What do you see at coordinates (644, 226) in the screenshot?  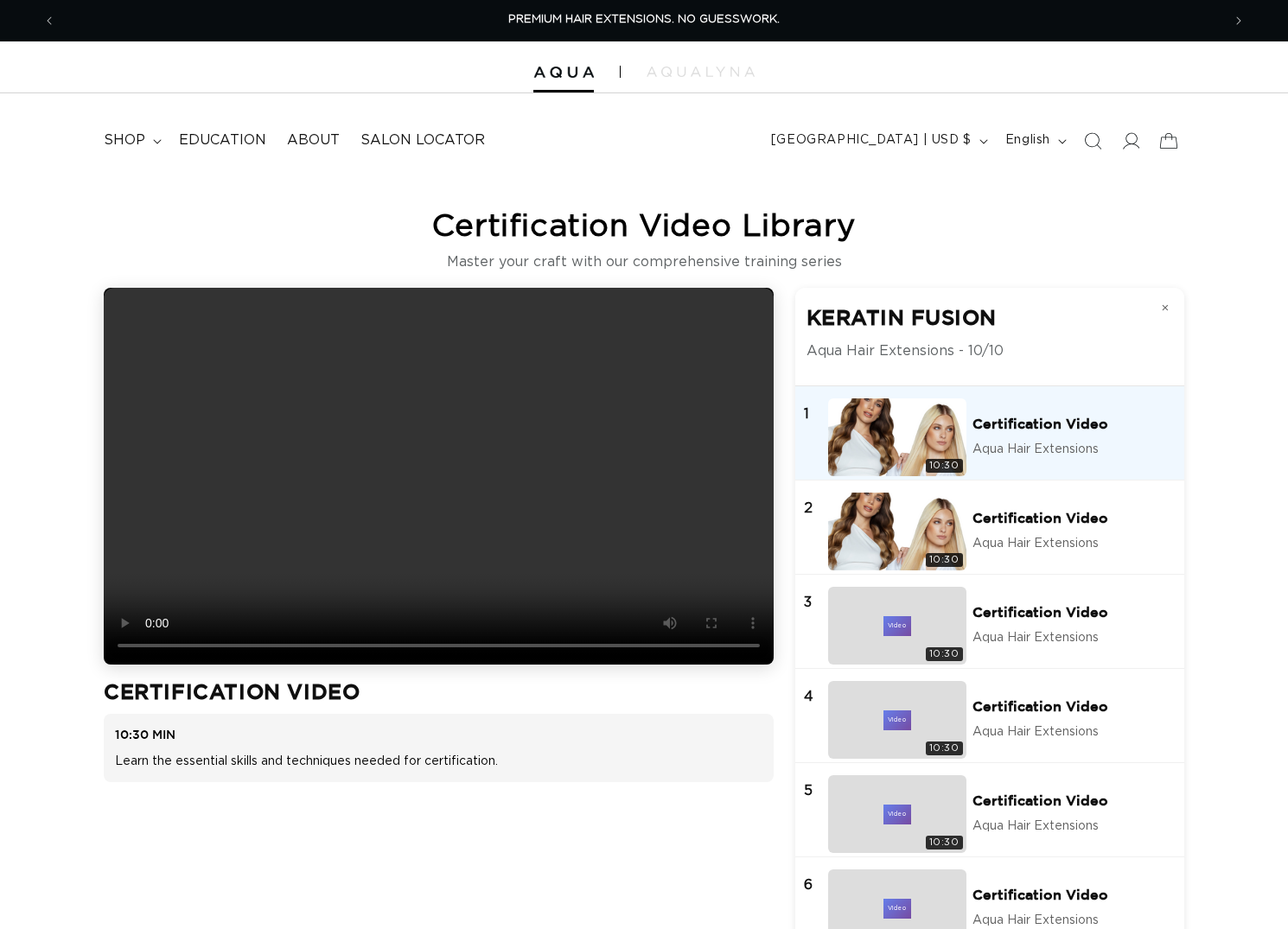 I see `h1: Certification Video Library` at bounding box center [644, 226].